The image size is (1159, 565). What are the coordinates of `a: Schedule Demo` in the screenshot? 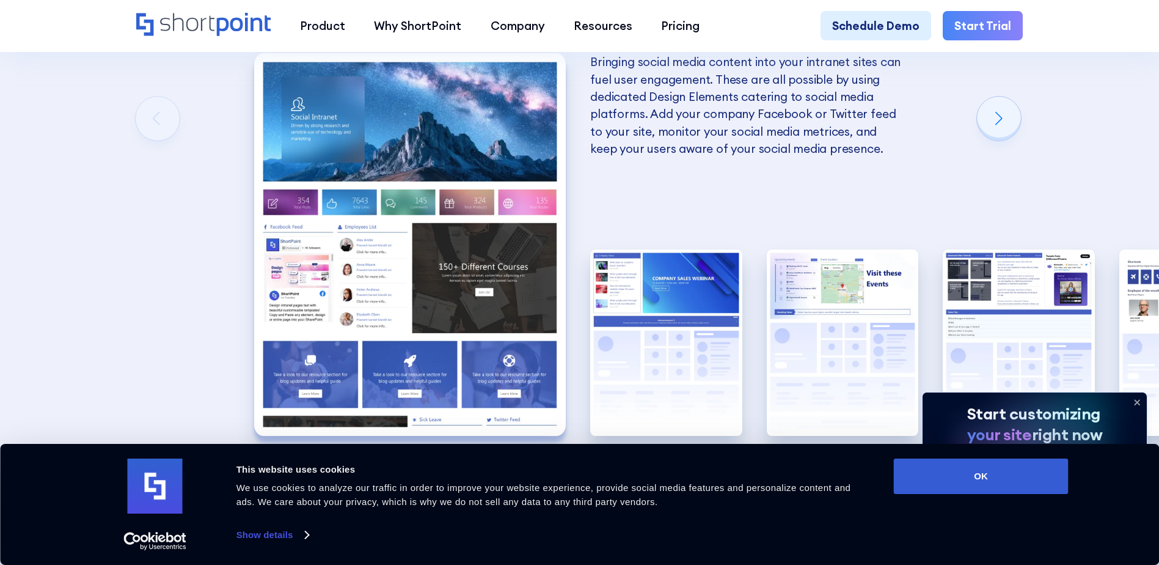 It's located at (876, 25).